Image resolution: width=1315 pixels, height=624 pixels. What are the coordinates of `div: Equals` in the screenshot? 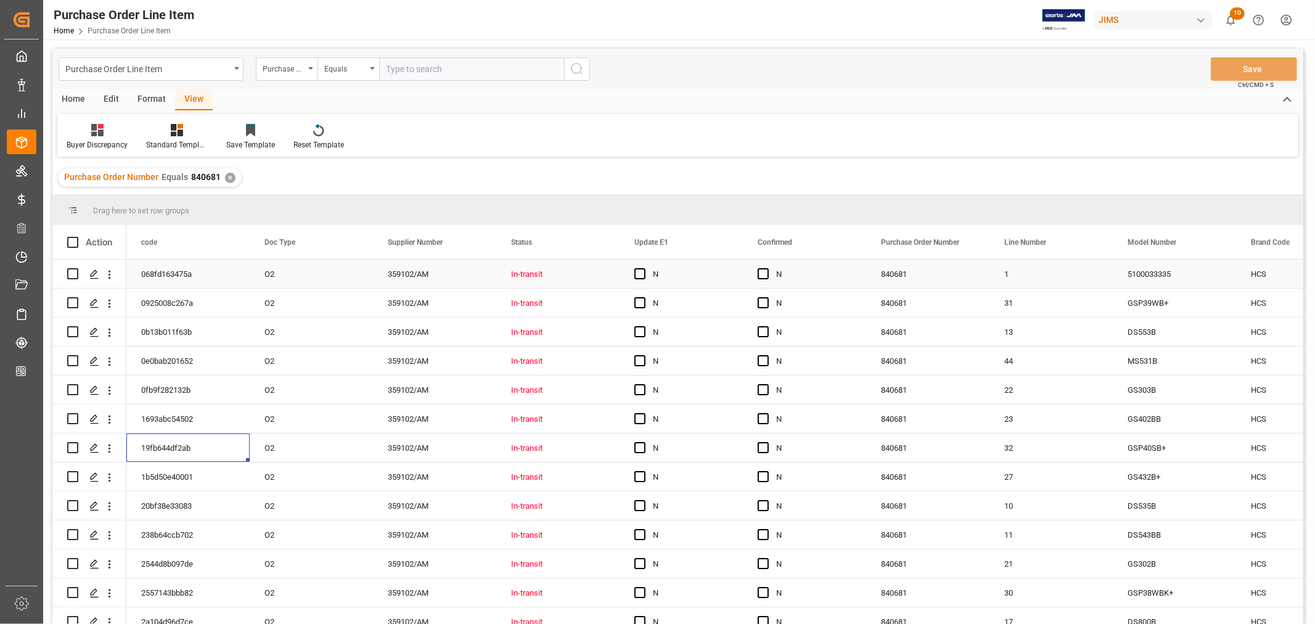 It's located at (345, 67).